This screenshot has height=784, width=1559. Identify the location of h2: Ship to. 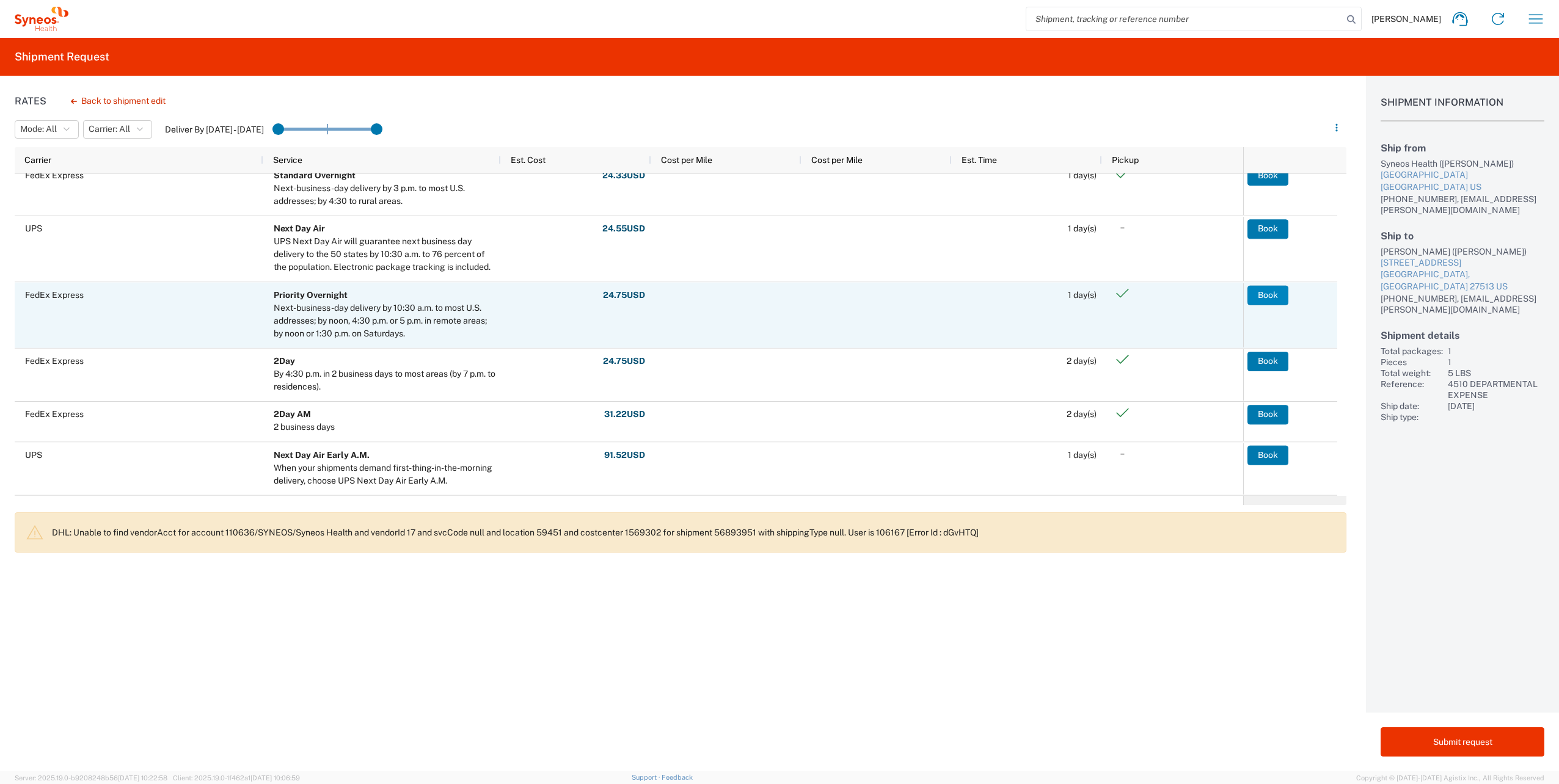
(1463, 236).